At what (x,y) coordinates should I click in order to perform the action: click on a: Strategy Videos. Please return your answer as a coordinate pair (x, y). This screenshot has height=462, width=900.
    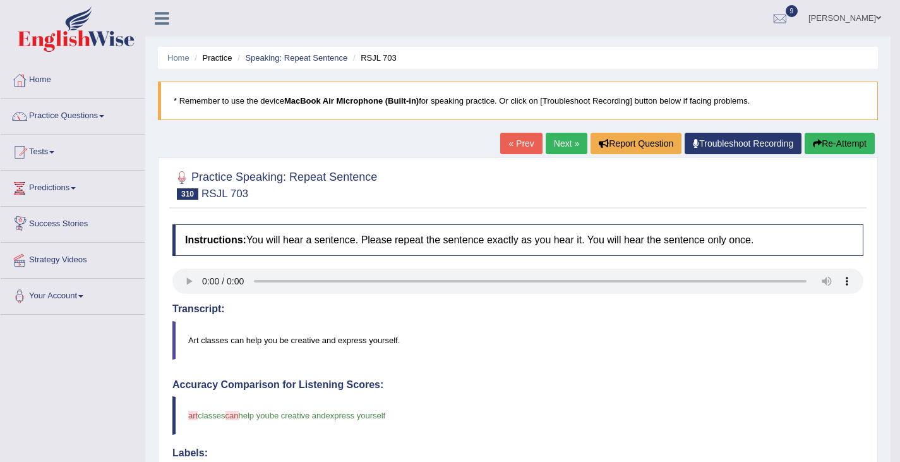
    Looking at the image, I should click on (73, 258).